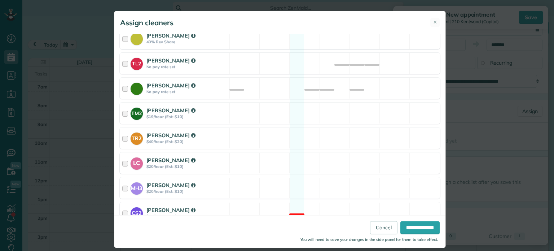 The width and height of the screenshot is (554, 251). I want to click on strong: TL2, so click(137, 62).